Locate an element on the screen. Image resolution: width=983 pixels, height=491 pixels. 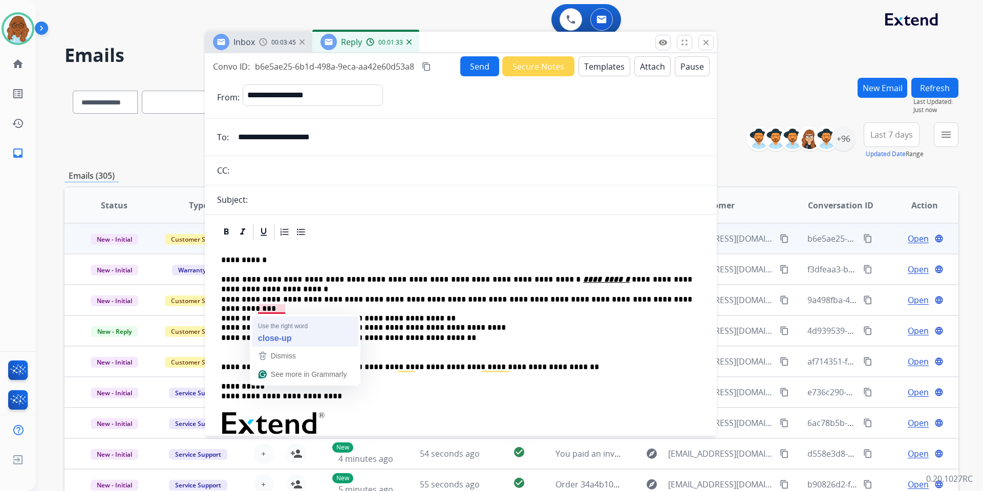
mat-icon: menu is located at coordinates (946, 135).